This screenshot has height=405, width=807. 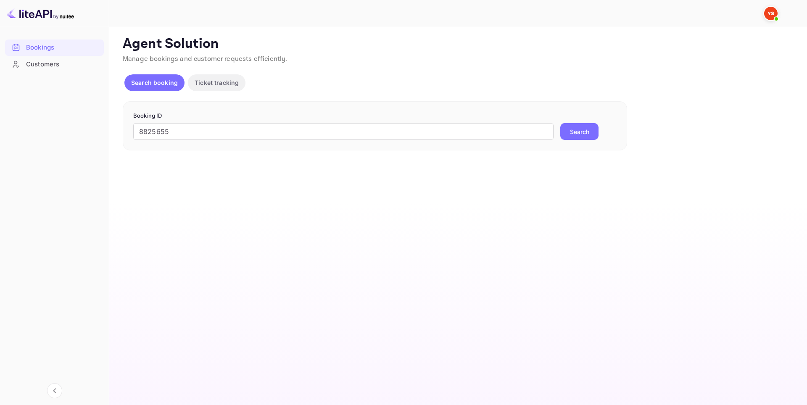 What do you see at coordinates (580, 132) in the screenshot?
I see `button: Search` at bounding box center [580, 132].